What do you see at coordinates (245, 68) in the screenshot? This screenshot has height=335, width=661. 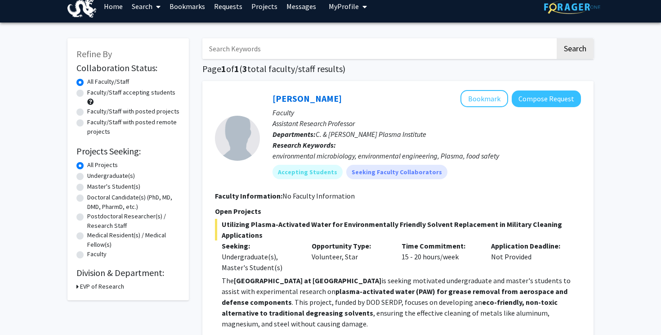 I see `span: 3` at bounding box center [245, 68].